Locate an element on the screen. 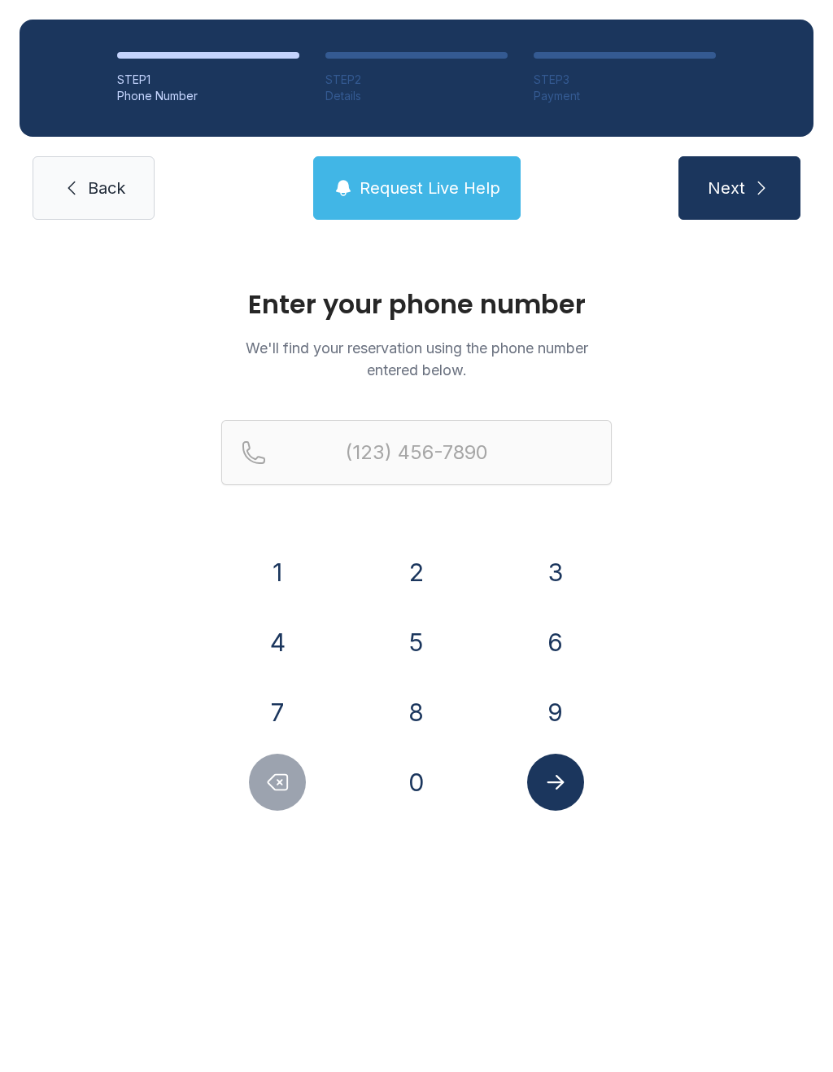 The image size is (833, 1072). button: Submit lookup form is located at coordinates (556, 782).